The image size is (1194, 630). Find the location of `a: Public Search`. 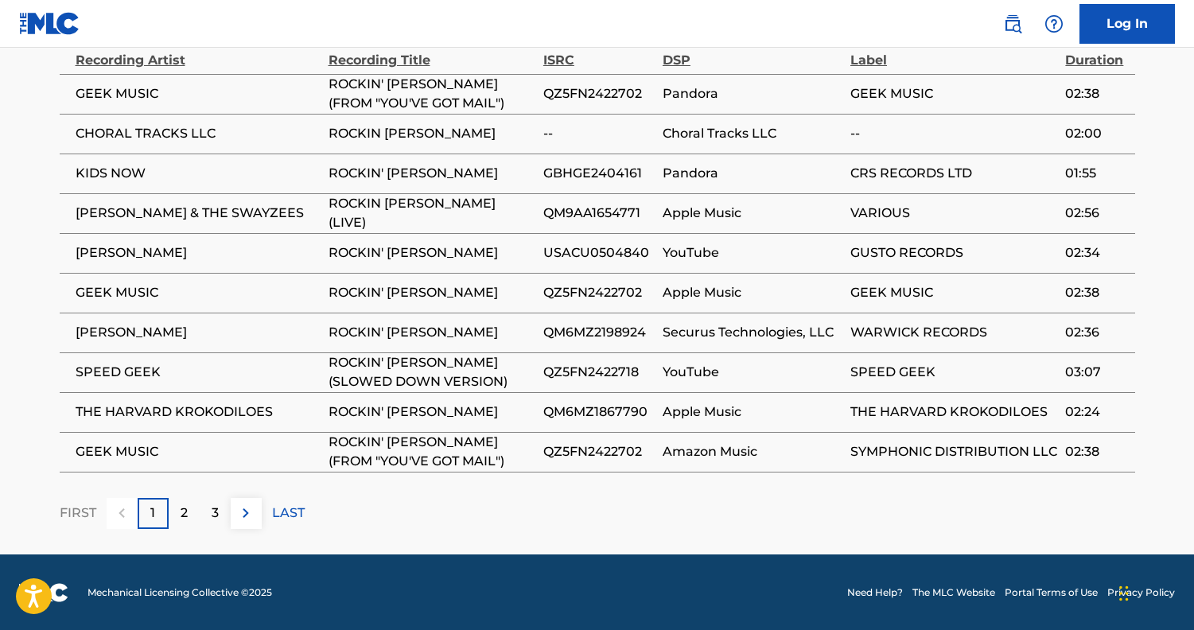

a: Public Search is located at coordinates (1012, 24).